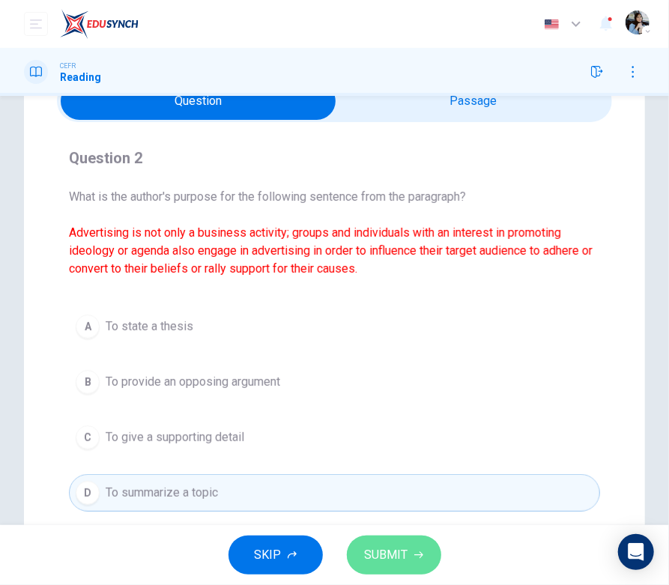  I want to click on span: SUBMIT, so click(386, 555).